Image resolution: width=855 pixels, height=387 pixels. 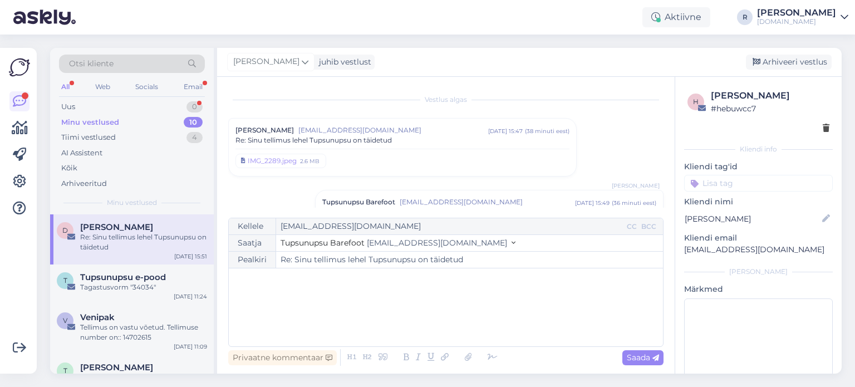 What do you see at coordinates (91, 63) in the screenshot?
I see `span: Otsi kliente` at bounding box center [91, 63].